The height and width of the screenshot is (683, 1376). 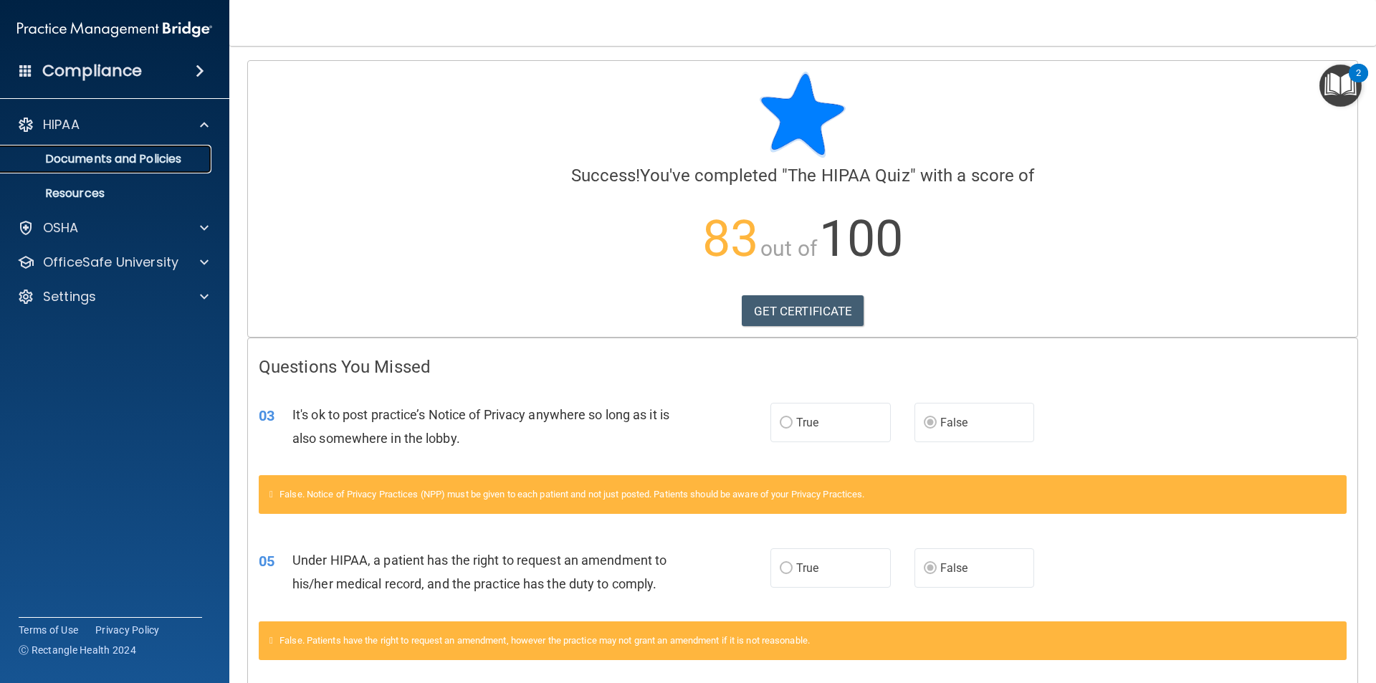 I want to click on button: Open Resource Center, 2 new notifications, so click(x=1340, y=85).